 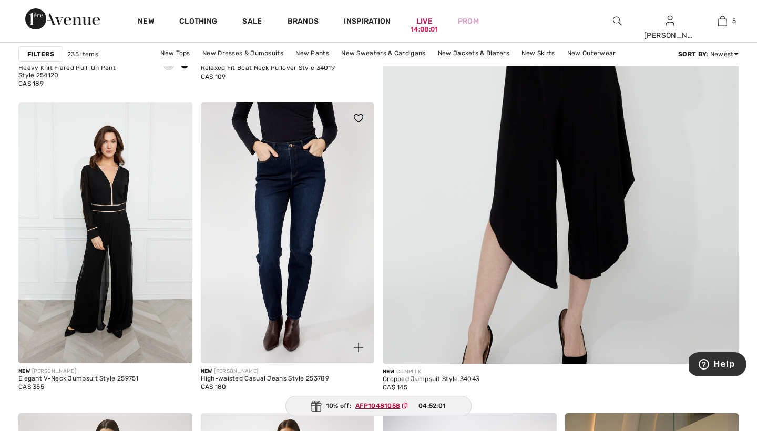 I want to click on span: 235 items, so click(x=83, y=54).